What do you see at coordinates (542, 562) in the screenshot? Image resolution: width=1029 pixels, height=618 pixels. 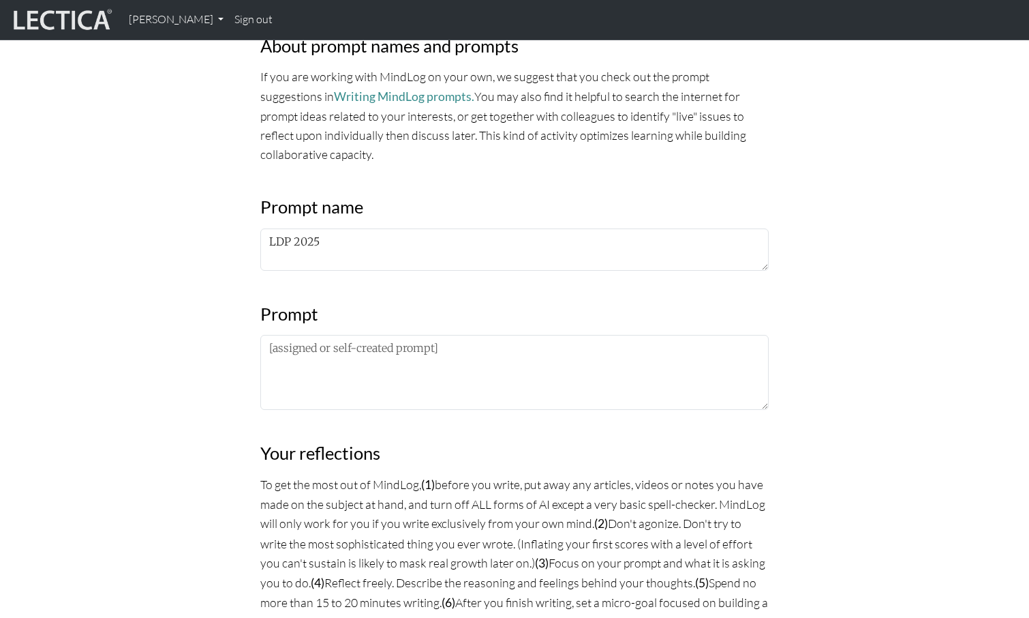 I see `strong: (3)` at bounding box center [542, 562].